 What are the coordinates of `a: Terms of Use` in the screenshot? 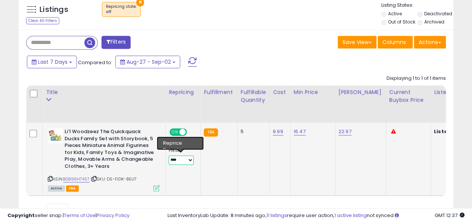 It's located at (80, 215).